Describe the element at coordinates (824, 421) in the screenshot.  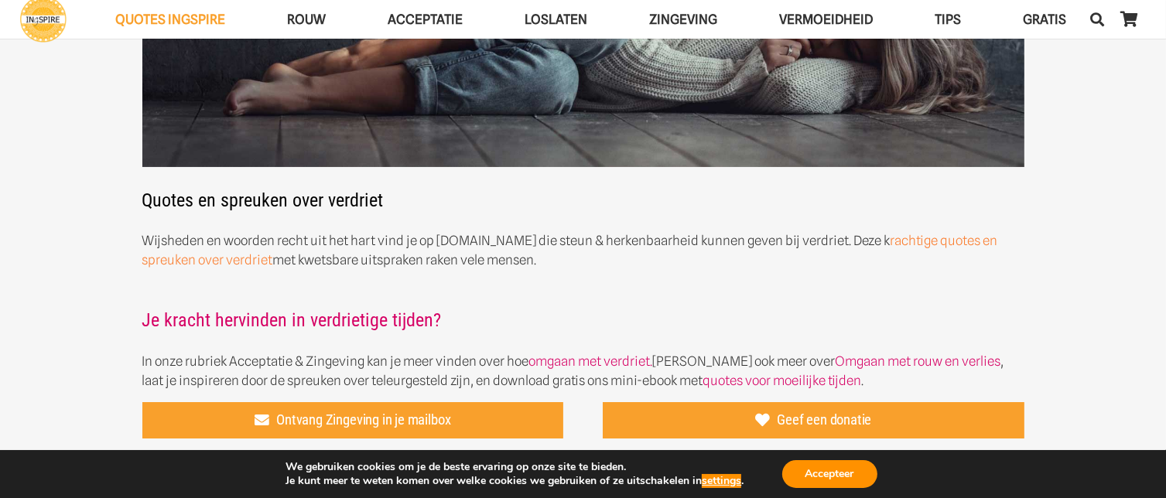
I see `span: Geef een donatie` at that location.